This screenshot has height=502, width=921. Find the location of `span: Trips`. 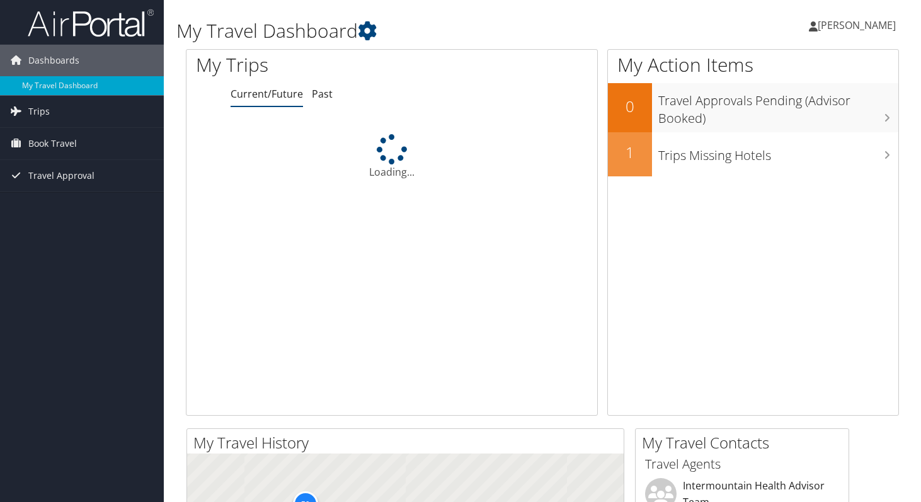

span: Trips is located at coordinates (39, 112).